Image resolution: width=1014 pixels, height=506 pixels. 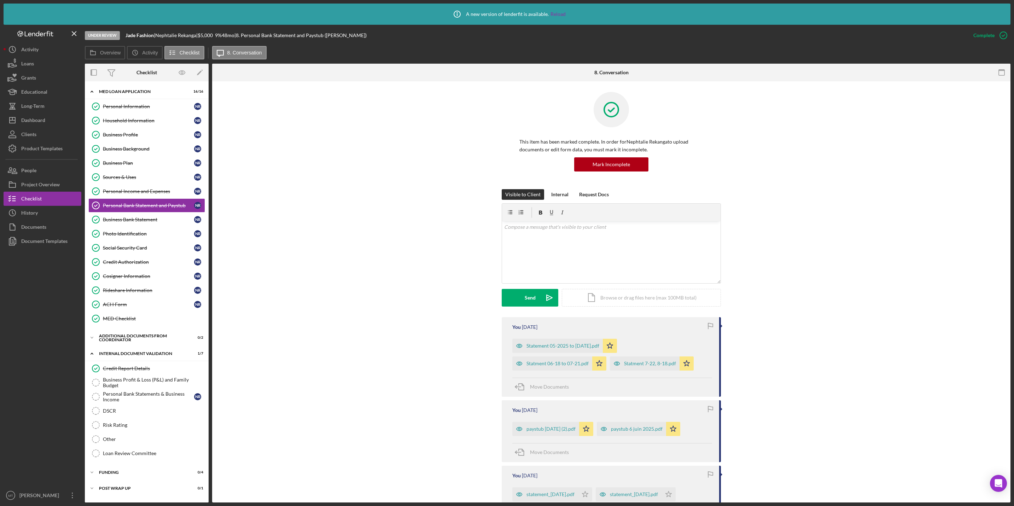 I want to click on a: Checklist, so click(x=42, y=199).